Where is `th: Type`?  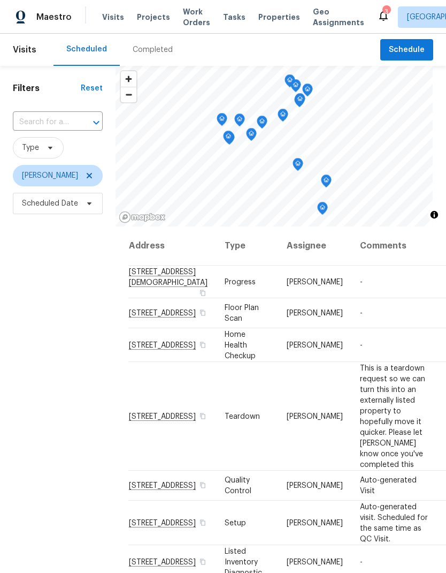 th: Type is located at coordinates (247, 246).